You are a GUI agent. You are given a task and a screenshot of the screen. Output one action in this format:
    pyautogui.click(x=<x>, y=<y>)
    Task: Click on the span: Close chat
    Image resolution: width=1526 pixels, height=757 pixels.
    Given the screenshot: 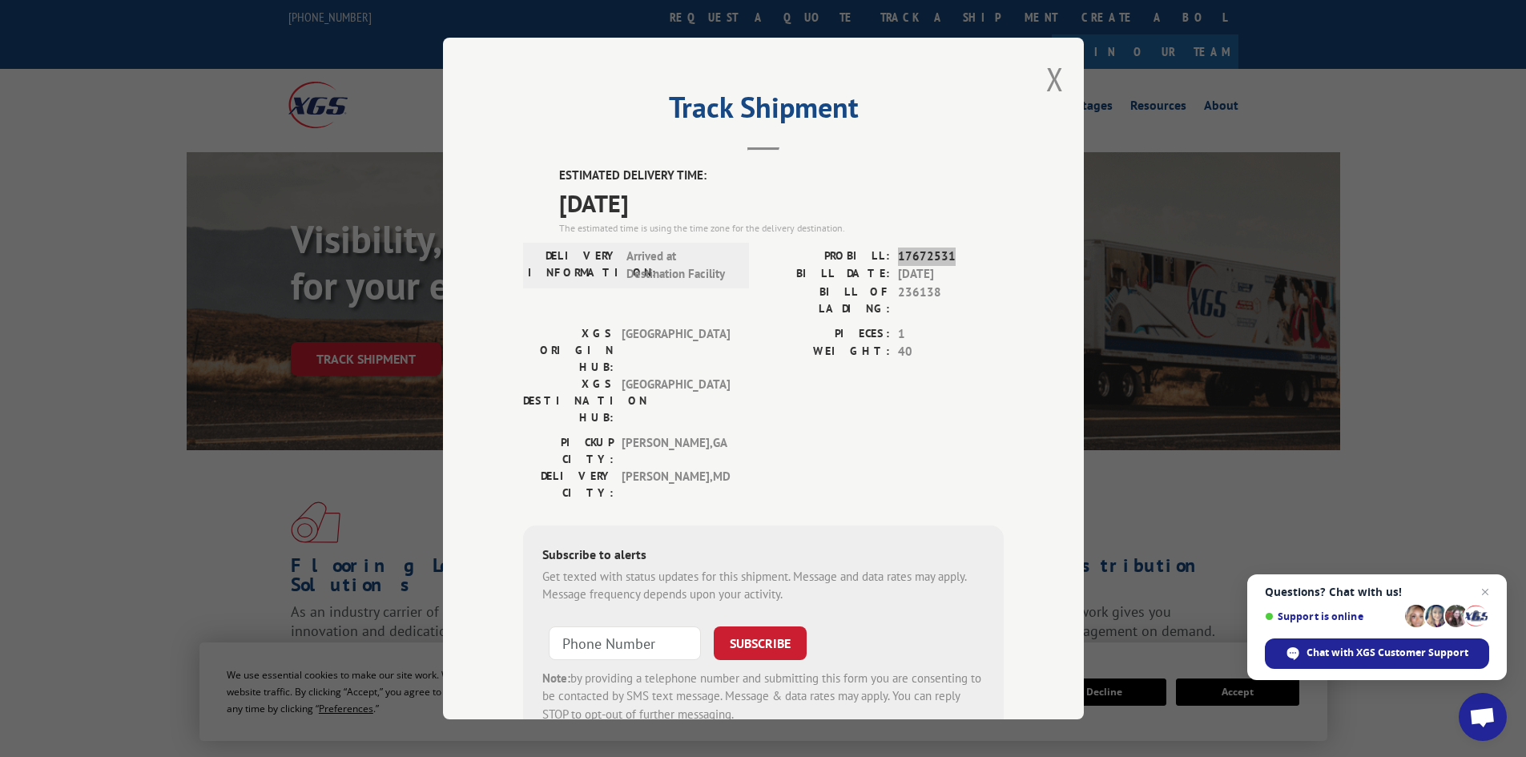 What is the action you would take?
    pyautogui.click(x=1485, y=592)
    